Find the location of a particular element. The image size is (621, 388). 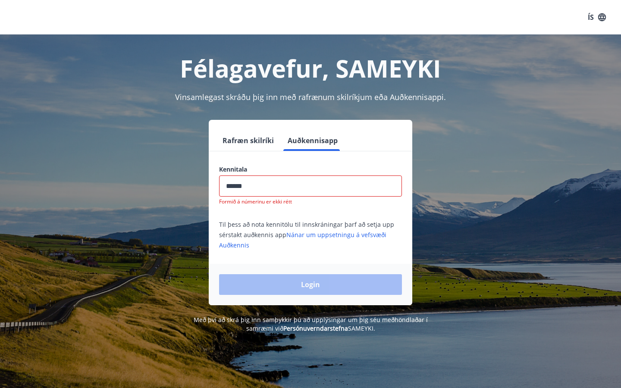

span: Til þess að nota kennitölu til innskráningar þarf að setja upp sérstakt auðkennis app is located at coordinates (307, 235).